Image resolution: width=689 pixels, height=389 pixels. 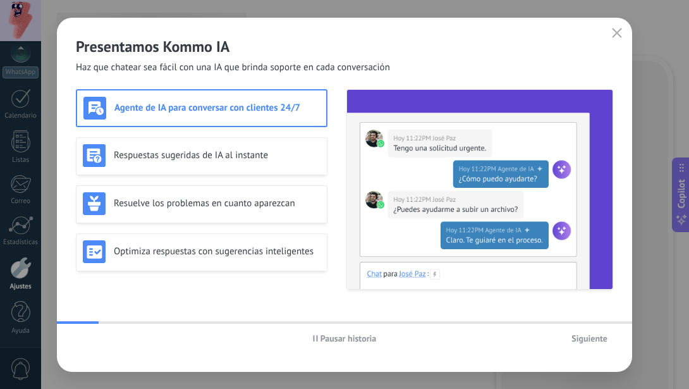 I want to click on span: Pausar historia, so click(x=348, y=338).